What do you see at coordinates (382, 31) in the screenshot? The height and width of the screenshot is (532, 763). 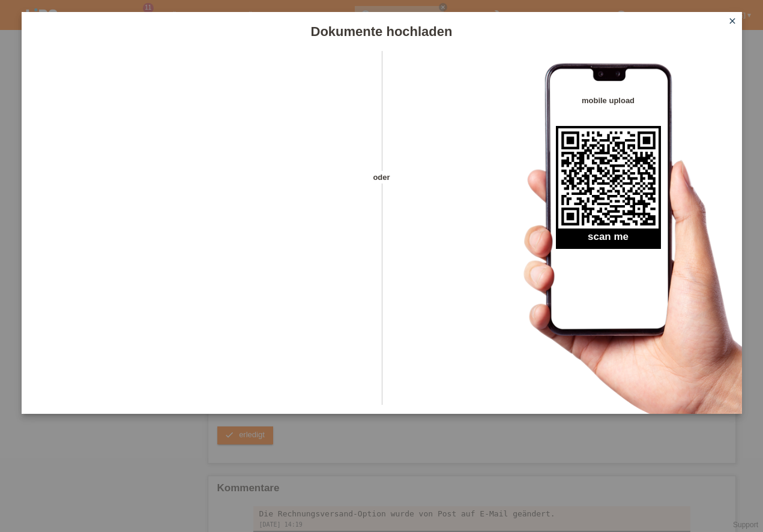 I see `h1: Dokumente hochladen` at bounding box center [382, 31].